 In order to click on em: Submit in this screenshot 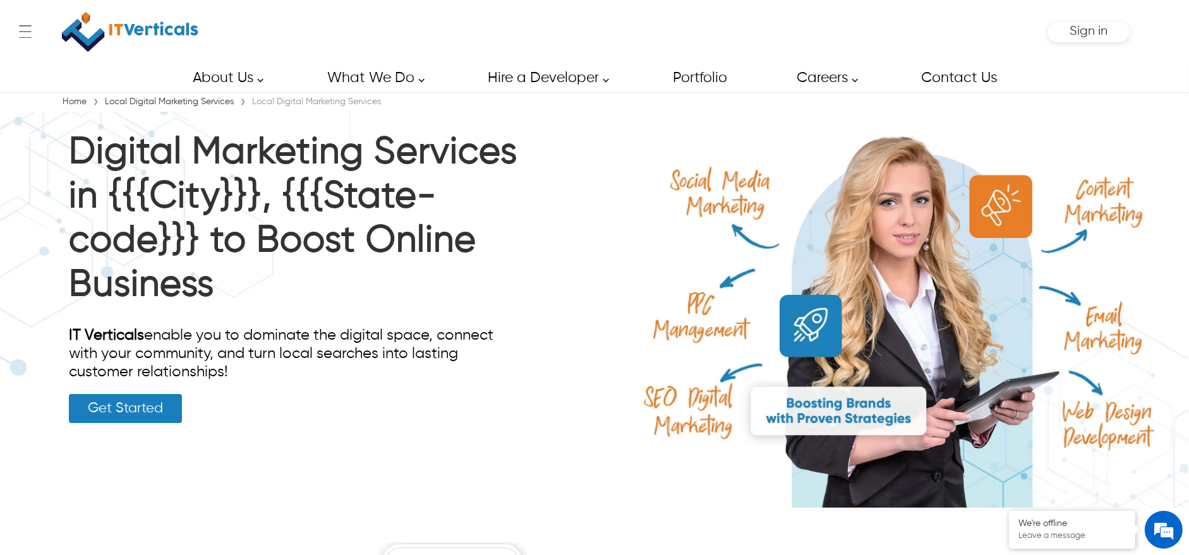, I will do `click(207, 397)`.